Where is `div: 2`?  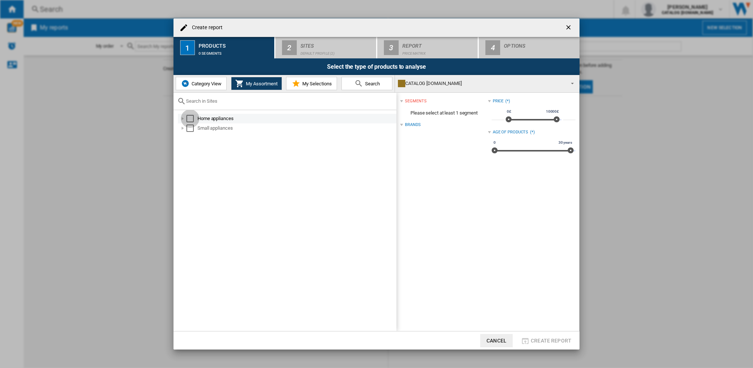
div: 2 is located at coordinates (290, 48).